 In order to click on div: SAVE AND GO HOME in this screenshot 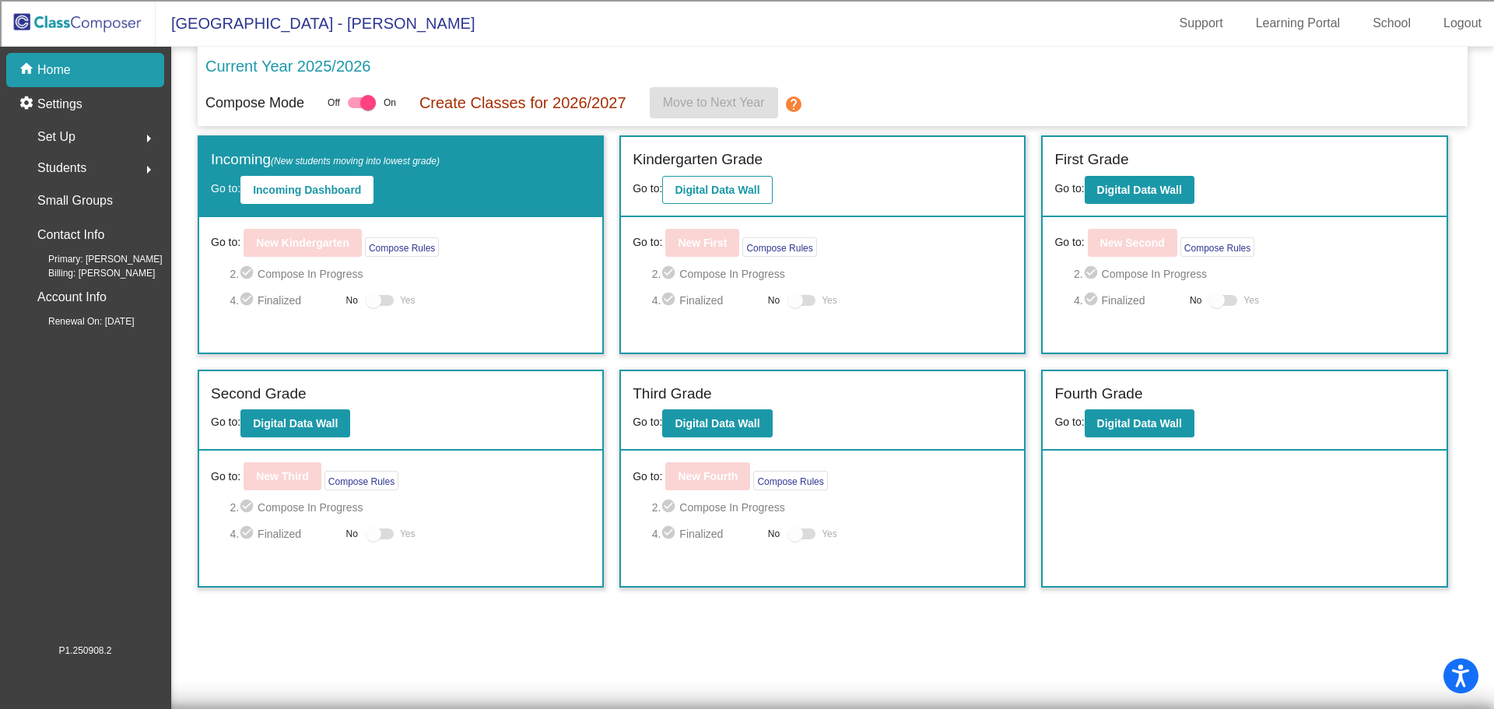, I will do `click(747, 382)`.